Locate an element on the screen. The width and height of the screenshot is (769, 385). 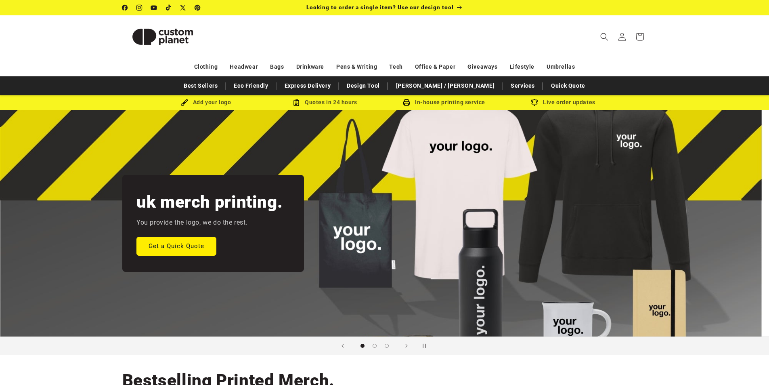
span: Looking to order a single item? Use our design tool is located at coordinates (380, 7).